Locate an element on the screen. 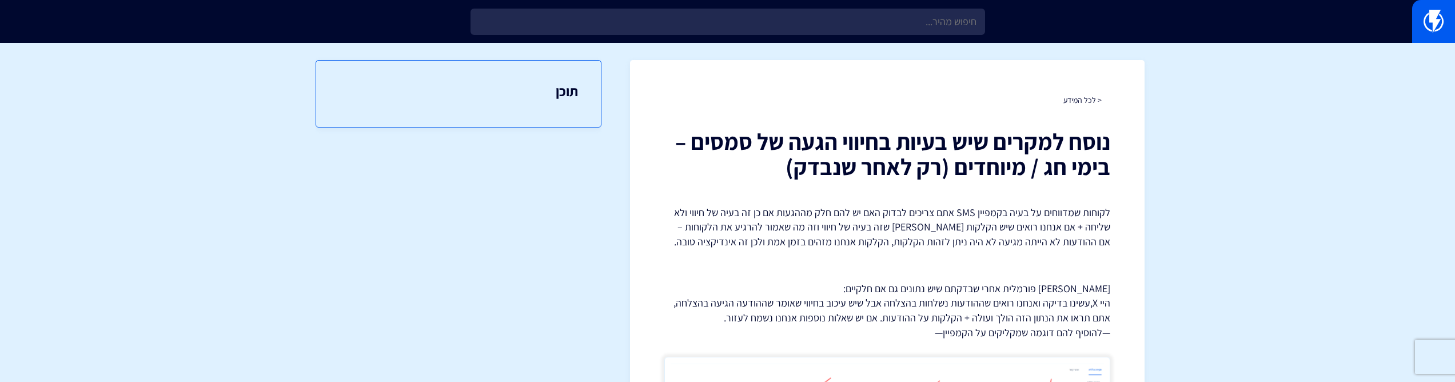  h1: נוסח למקרים שיש בעיות בחיווי הגעה של סמסים – בימי חג / מיוחדים (רק לאחר שנבדק) is located at coordinates (887, 154).